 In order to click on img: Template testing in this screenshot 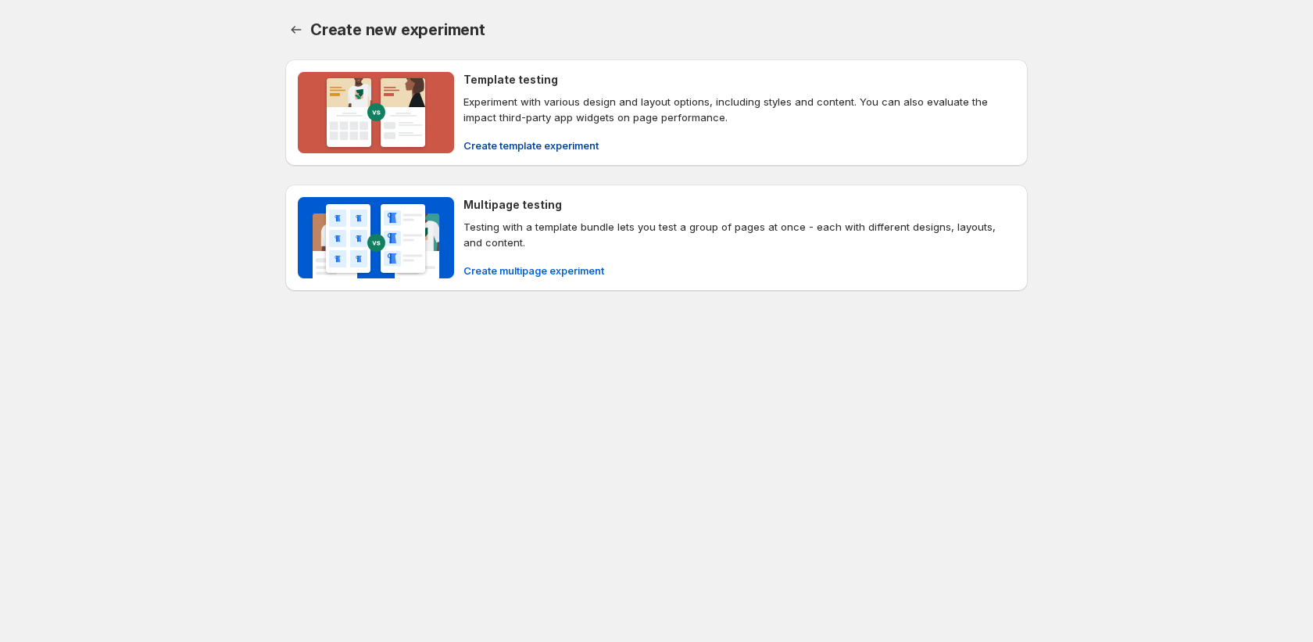, I will do `click(376, 113)`.